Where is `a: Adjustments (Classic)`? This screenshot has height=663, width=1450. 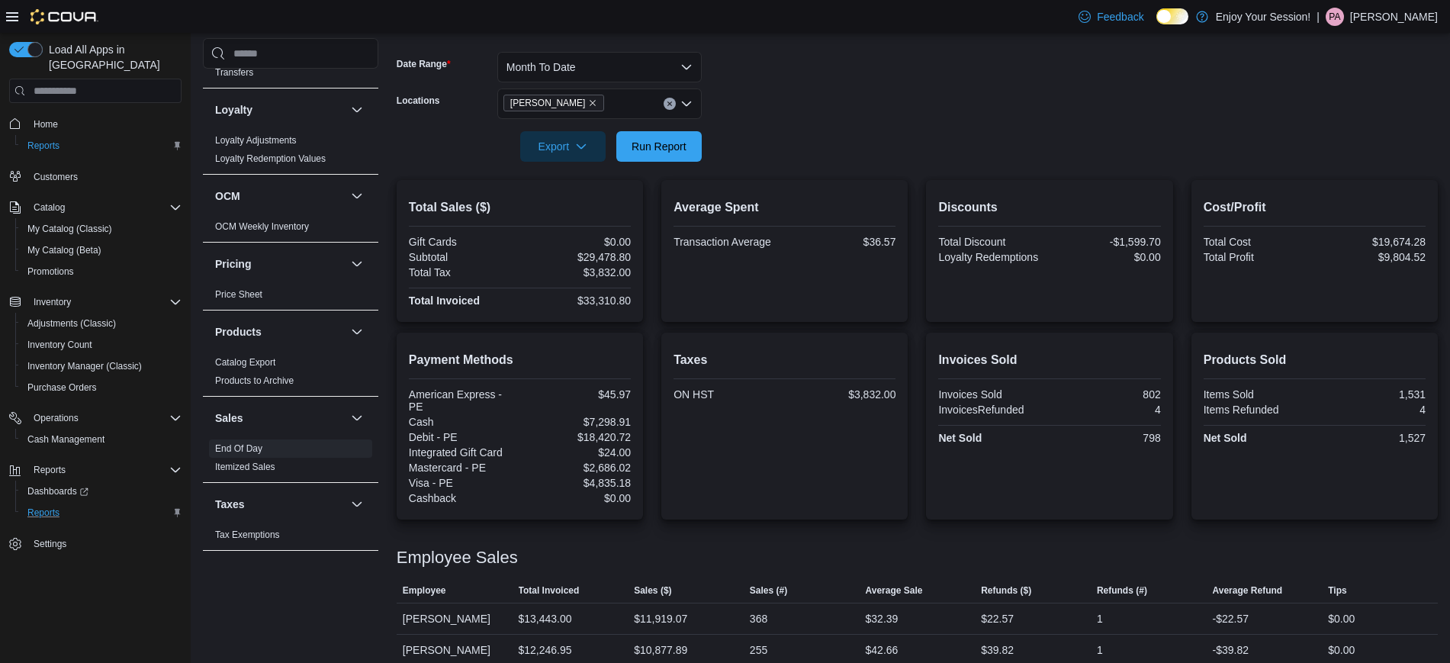
a: Adjustments (Classic) is located at coordinates (72, 323).